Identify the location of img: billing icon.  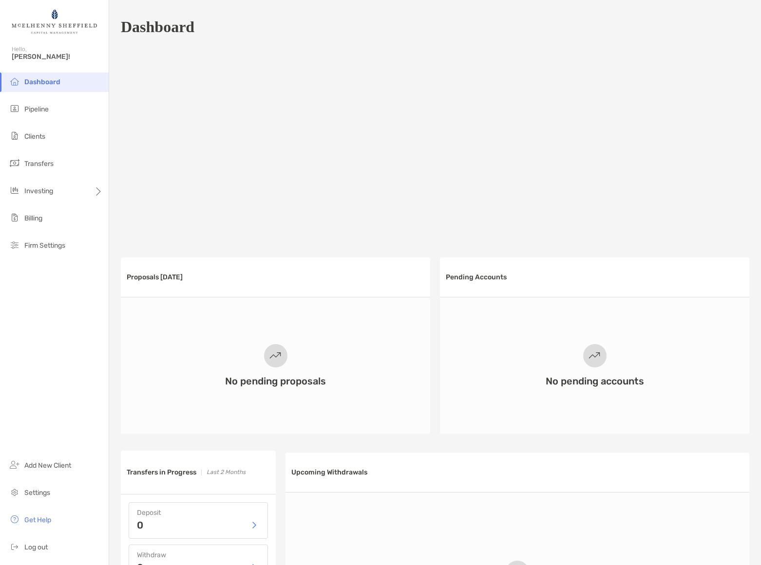
(15, 218).